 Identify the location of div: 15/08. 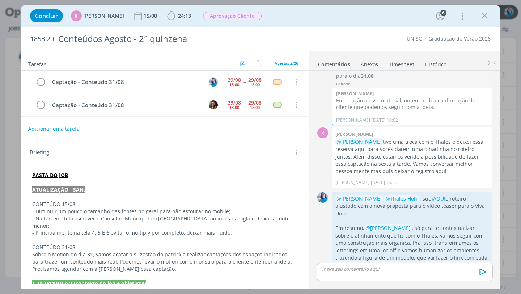
(151, 16).